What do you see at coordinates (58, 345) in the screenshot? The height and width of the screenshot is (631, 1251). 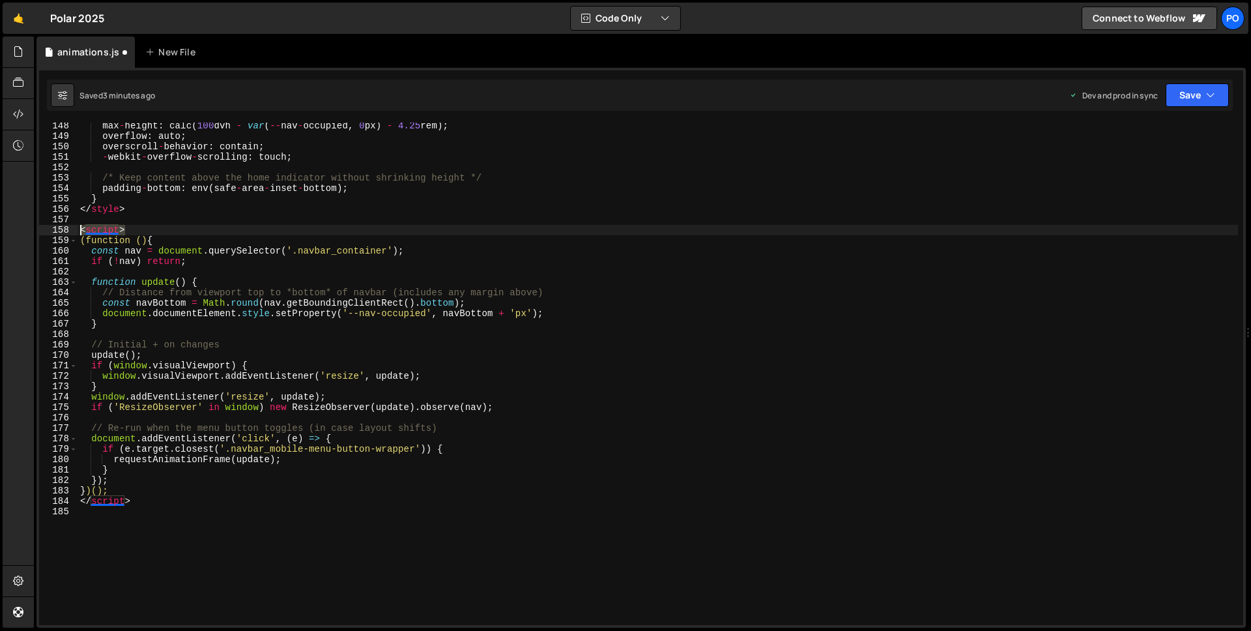 I see `div: 169` at bounding box center [58, 345].